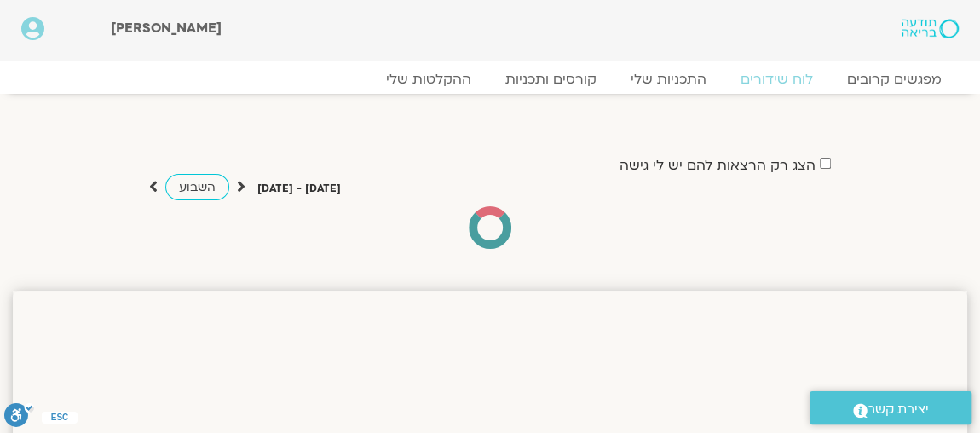  What do you see at coordinates (429, 79) in the screenshot?
I see `a: ההקלטות שלי` at bounding box center [429, 79].